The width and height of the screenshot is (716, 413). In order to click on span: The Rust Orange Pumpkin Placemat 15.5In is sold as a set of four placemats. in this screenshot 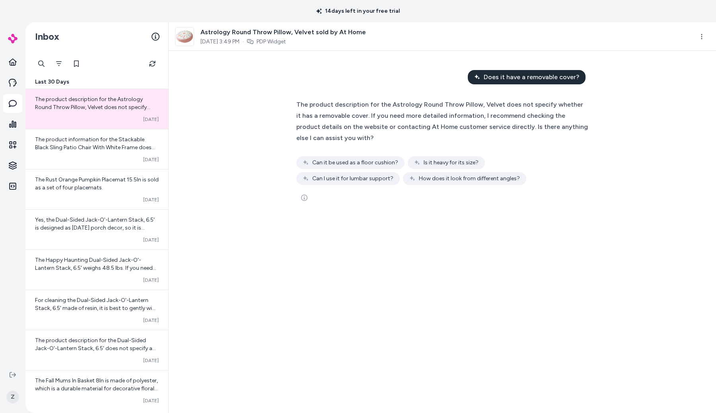, I will do `click(97, 183)`.